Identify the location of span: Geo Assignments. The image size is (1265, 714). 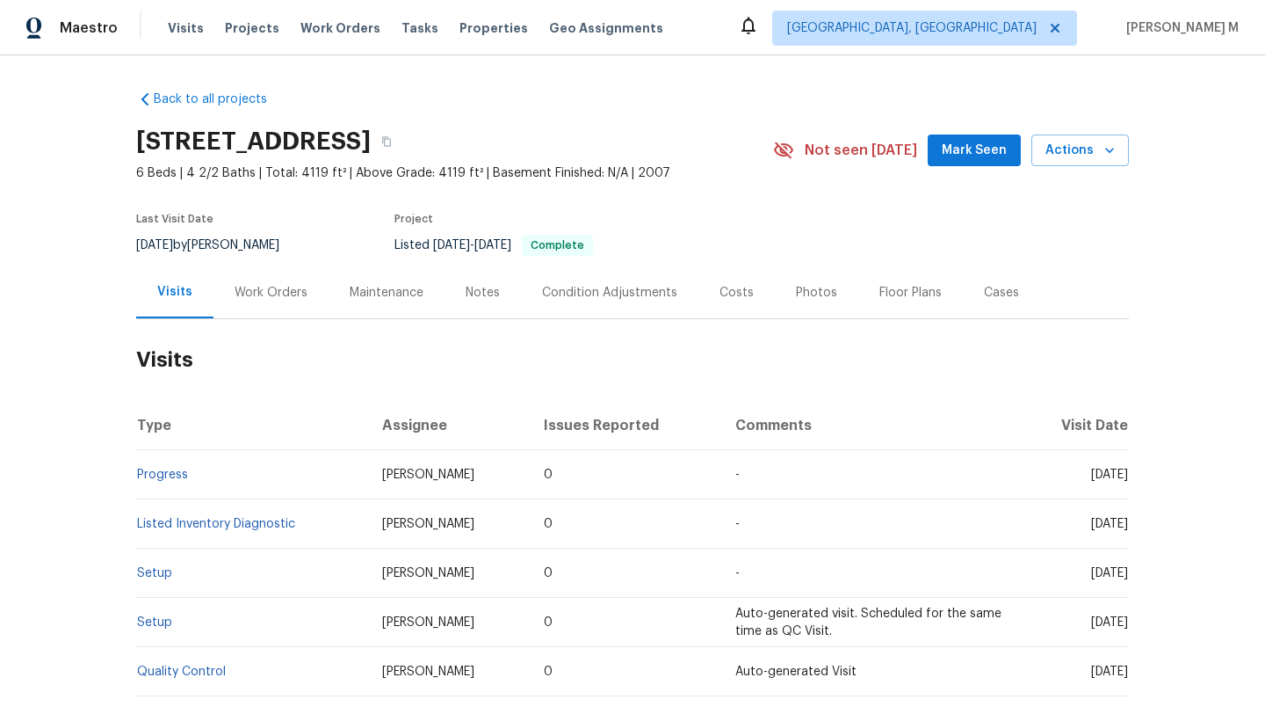
(606, 28).